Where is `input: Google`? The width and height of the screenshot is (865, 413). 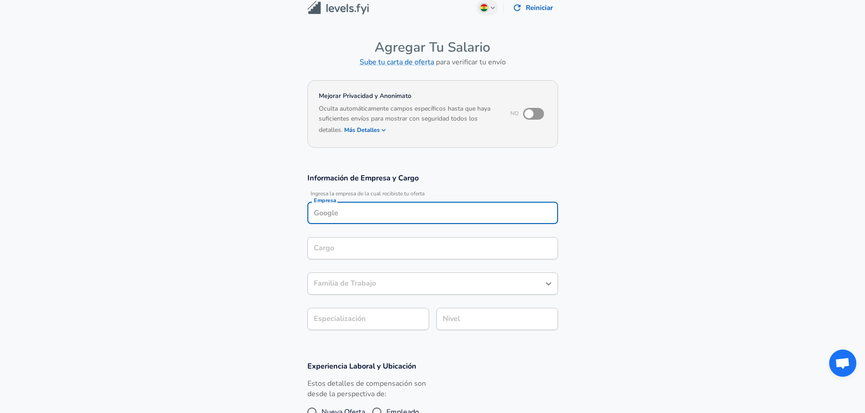 input: Google is located at coordinates (433, 213).